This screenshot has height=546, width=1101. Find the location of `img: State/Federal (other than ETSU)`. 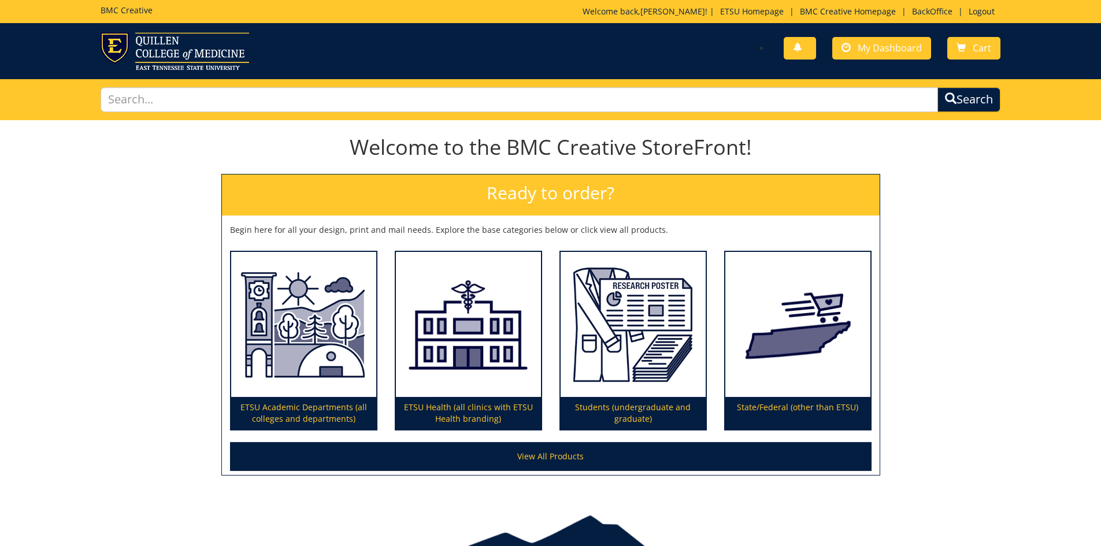

img: State/Federal (other than ETSU) is located at coordinates (798, 325).